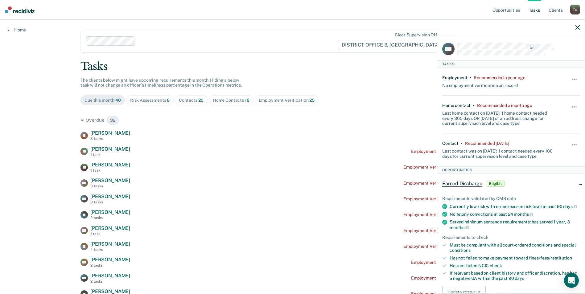 Image resolution: width=585 pixels, height=294 pixels. What do you see at coordinates (515, 276) in the screenshot?
I see `div: If relevant based on client history and officer discretion, has had a negative UA within the past 90` at bounding box center [515, 276].